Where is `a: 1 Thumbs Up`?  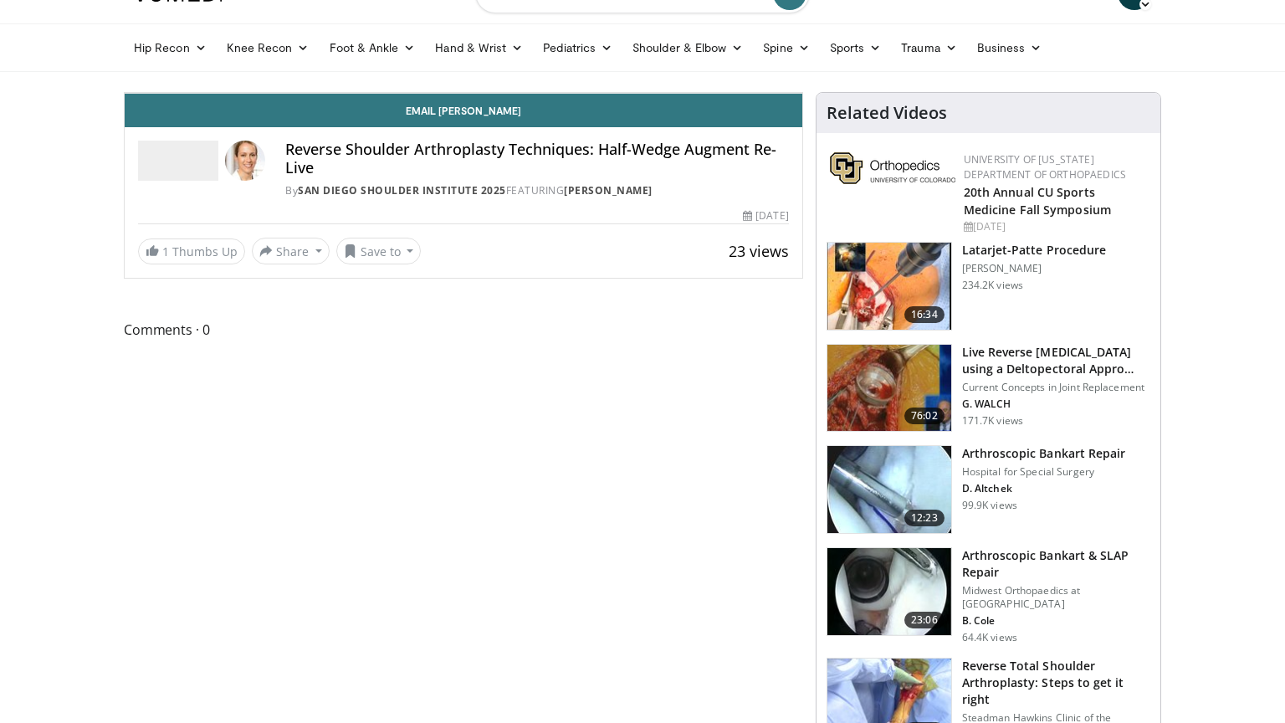
a: 1 Thumbs Up is located at coordinates (192, 251).